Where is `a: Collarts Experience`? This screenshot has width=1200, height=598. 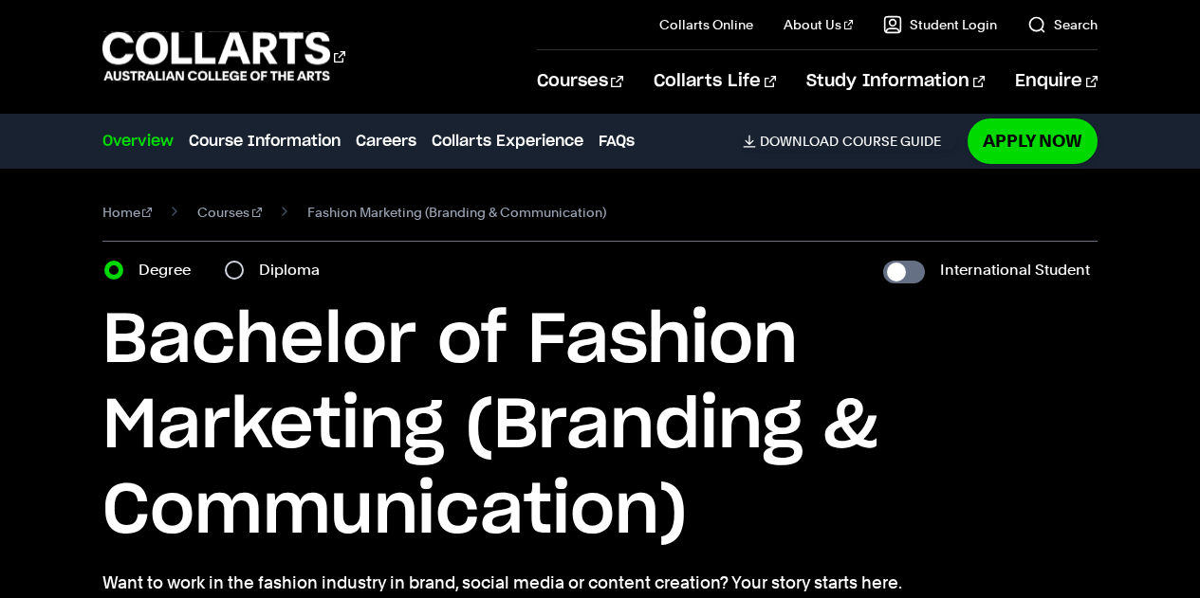
a: Collarts Experience is located at coordinates (507, 141).